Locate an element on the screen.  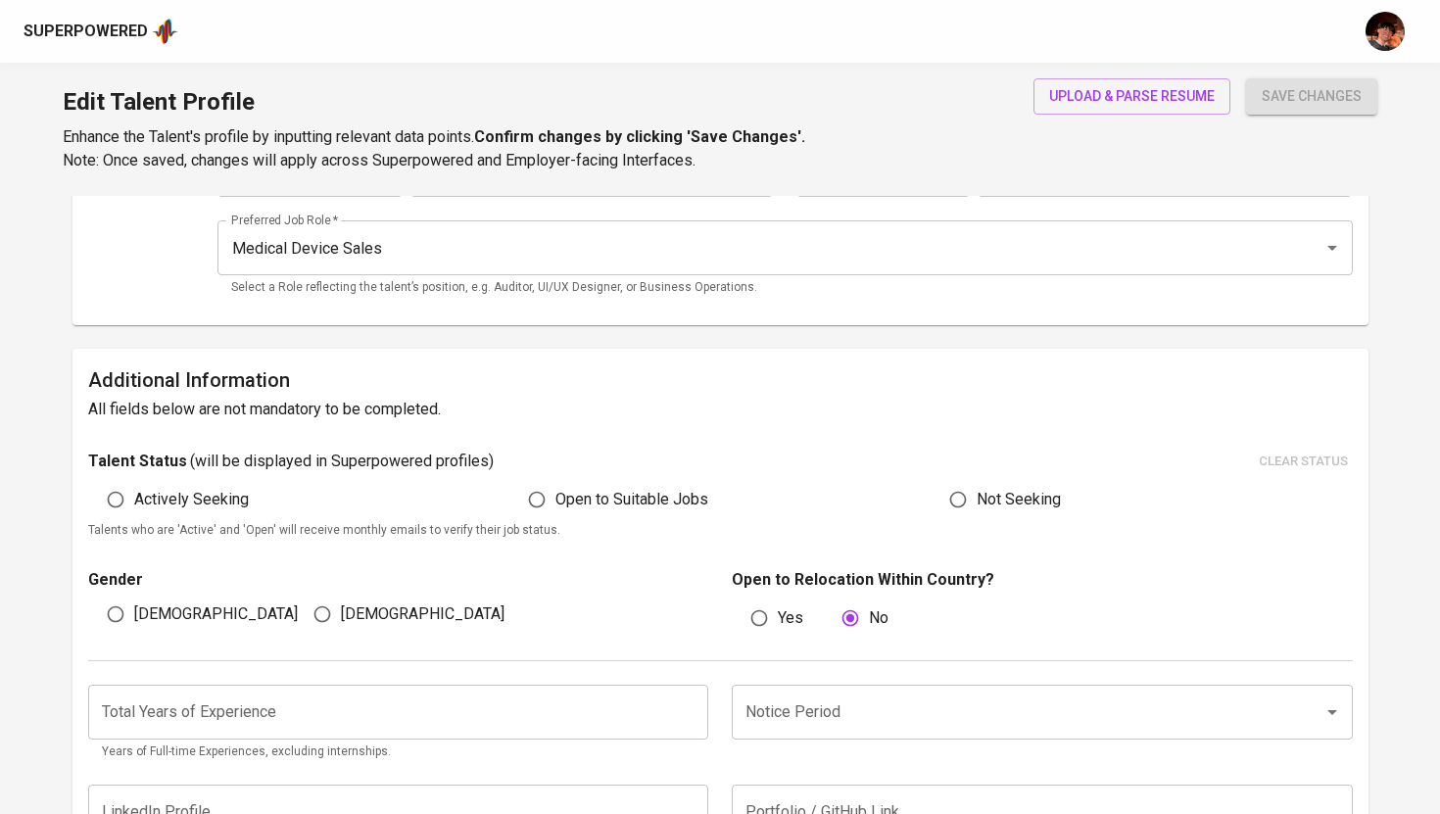
span: Yes is located at coordinates (790, 618).